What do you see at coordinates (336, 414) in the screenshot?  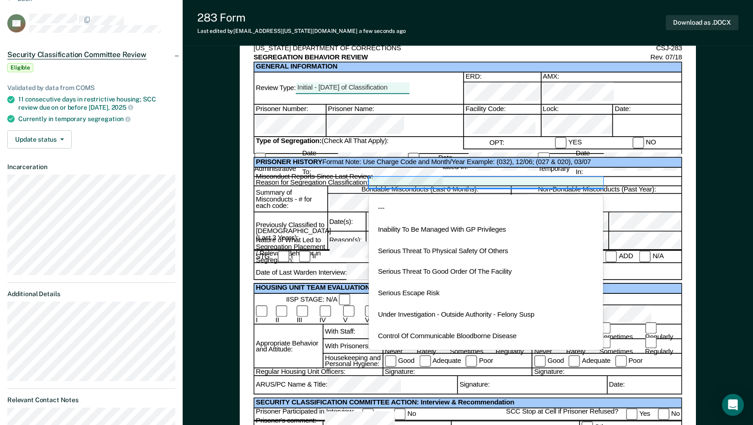 I see `div: Prisoner Participated in Interview:` at bounding box center [336, 414].